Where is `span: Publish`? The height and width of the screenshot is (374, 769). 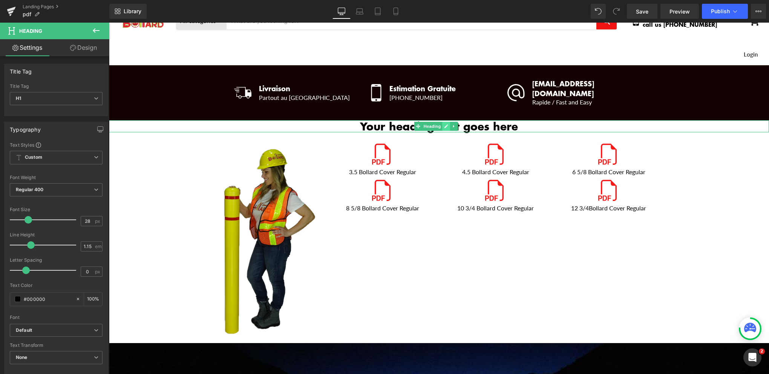 span: Publish is located at coordinates (720, 11).